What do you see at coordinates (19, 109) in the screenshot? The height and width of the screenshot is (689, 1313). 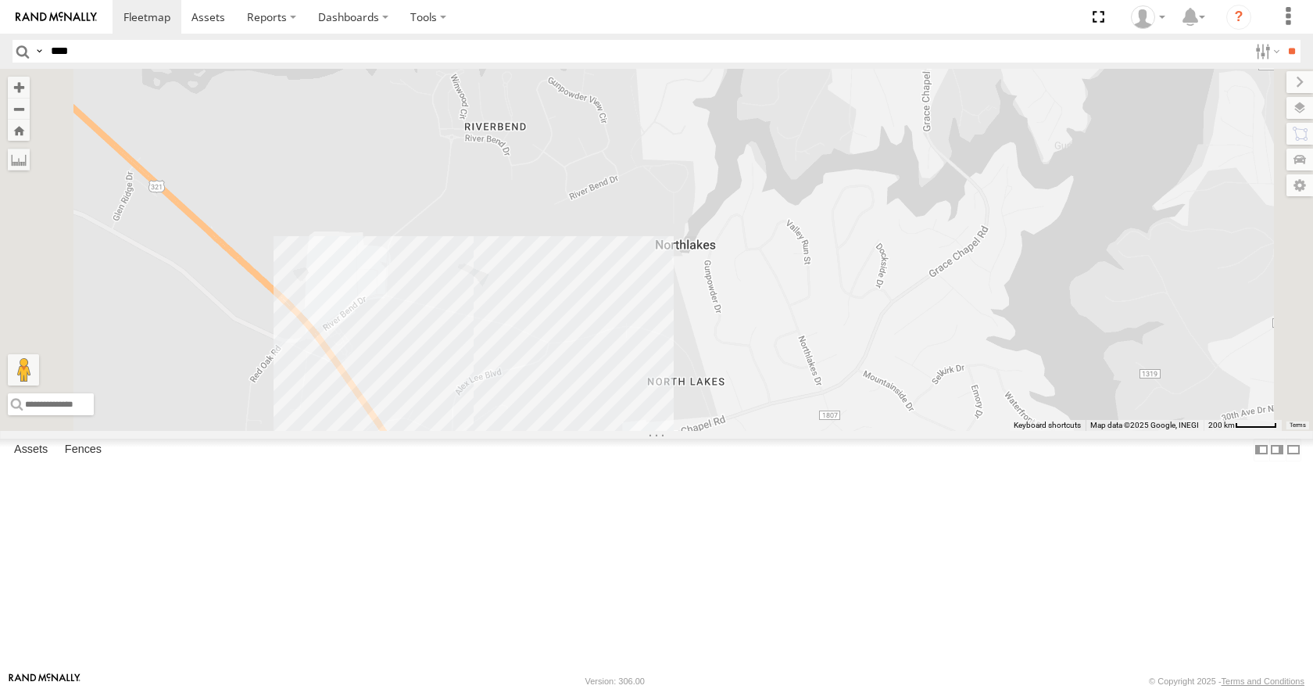 I see `button: Zoom out` at bounding box center [19, 109].